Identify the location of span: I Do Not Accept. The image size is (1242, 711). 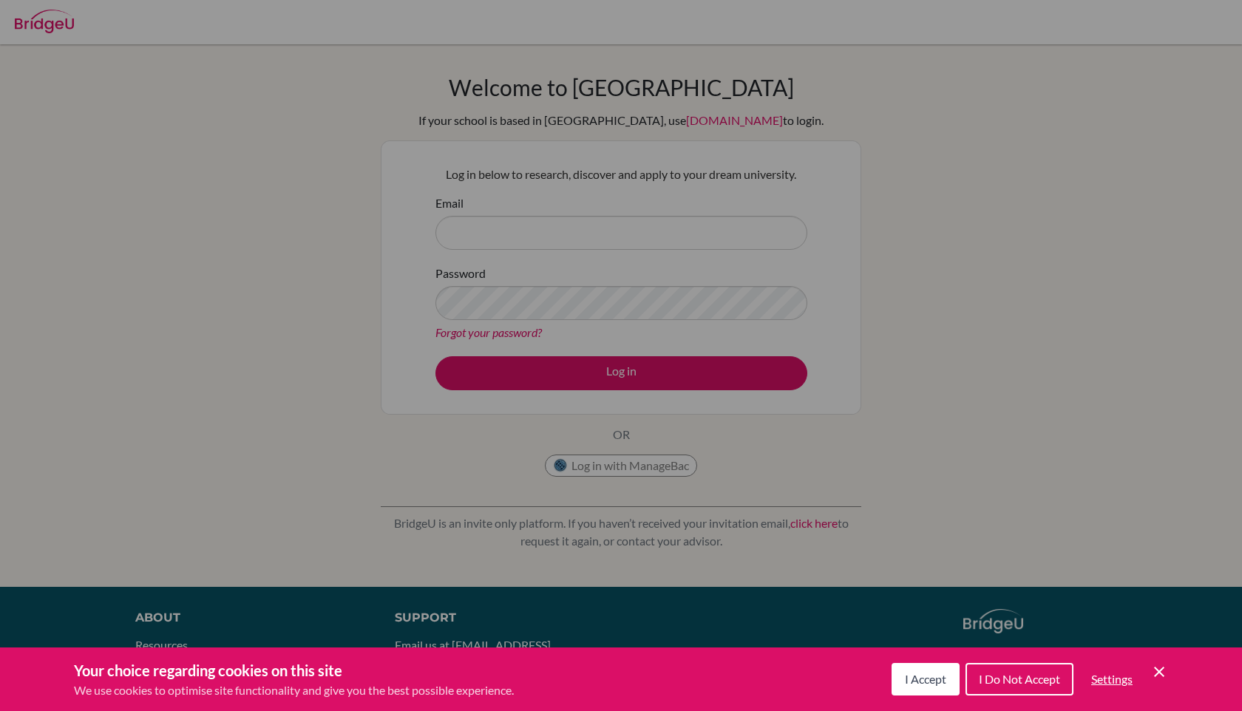
(1019, 679).